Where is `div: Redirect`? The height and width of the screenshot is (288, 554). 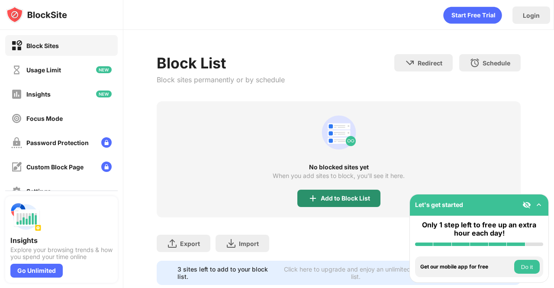
div: Redirect is located at coordinates (430, 63).